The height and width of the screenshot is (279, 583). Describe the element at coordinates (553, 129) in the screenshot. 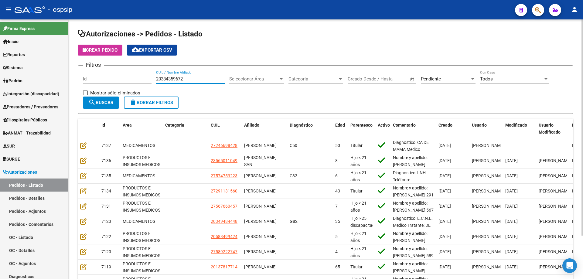

I see `datatable-header-cell: Usuario Modificado` at that location.